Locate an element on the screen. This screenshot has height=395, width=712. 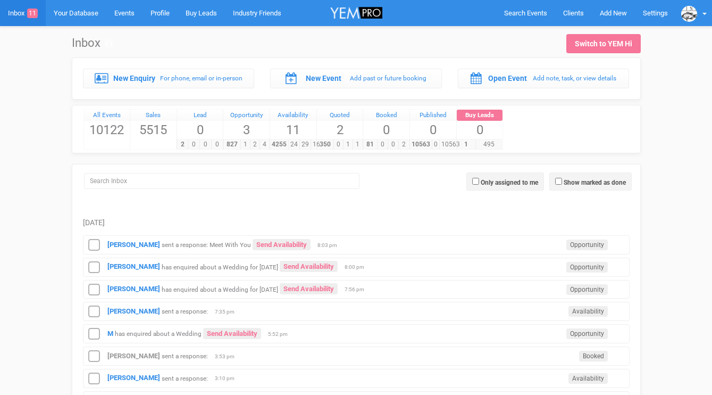
div: Opportunity is located at coordinates (246, 115).